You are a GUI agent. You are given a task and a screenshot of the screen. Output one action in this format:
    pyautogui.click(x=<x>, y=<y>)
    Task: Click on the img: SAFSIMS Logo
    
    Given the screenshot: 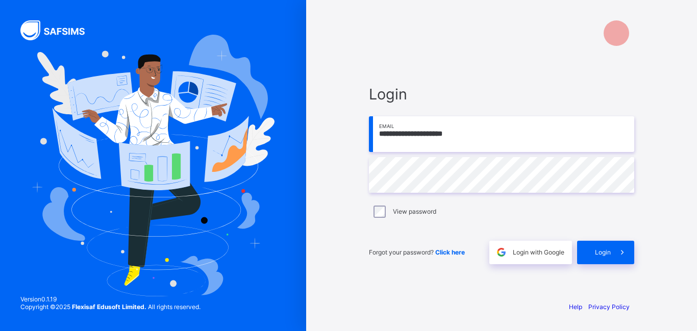 What is the action you would take?
    pyautogui.click(x=59, y=30)
    